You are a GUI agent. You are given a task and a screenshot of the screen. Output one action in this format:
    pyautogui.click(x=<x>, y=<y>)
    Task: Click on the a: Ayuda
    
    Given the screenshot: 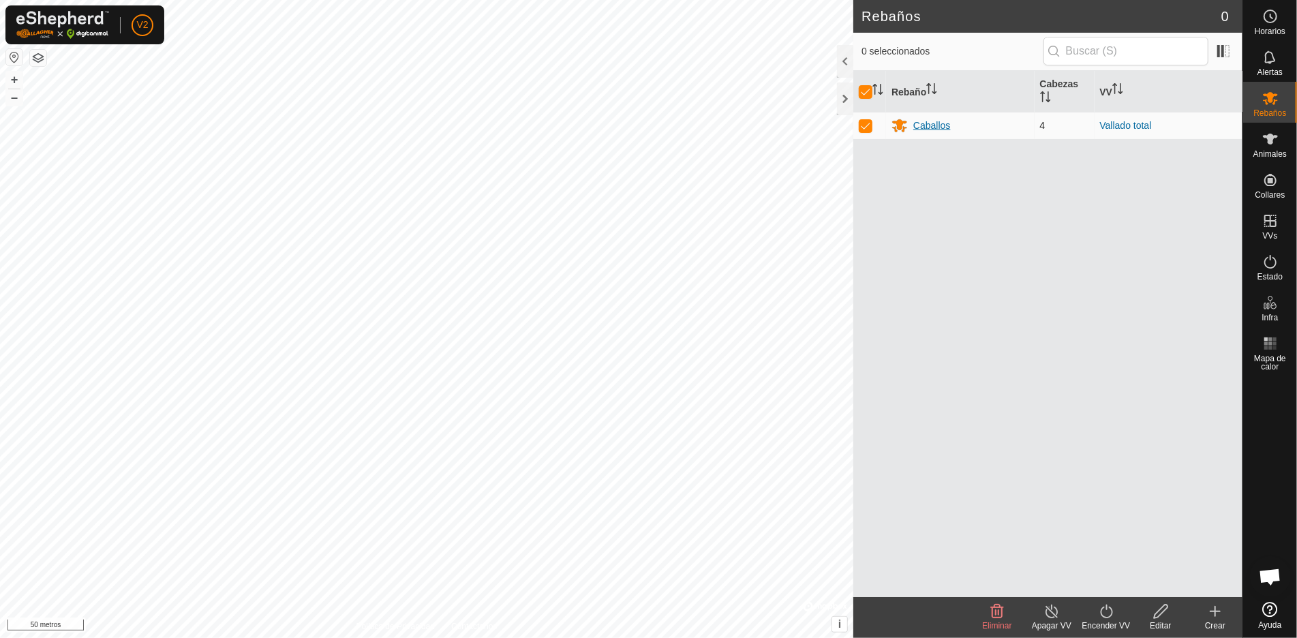 What is the action you would take?
    pyautogui.click(x=1269, y=615)
    